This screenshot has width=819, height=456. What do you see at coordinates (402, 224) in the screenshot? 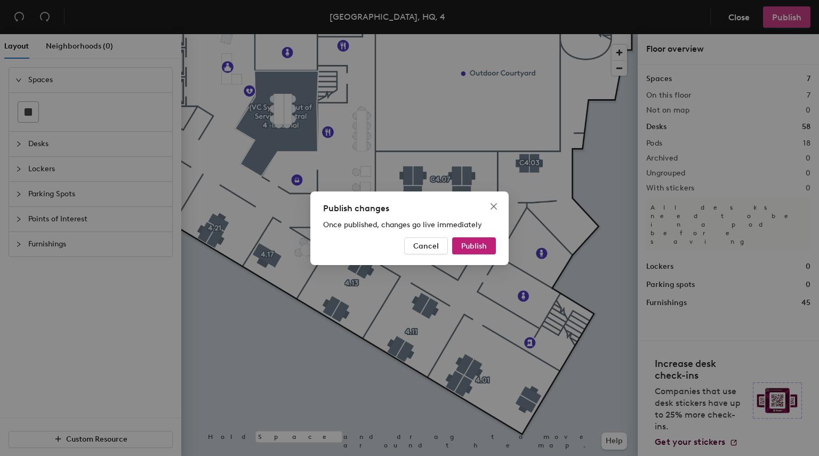
I see `span: Once published, changes go live immediately` at bounding box center [402, 224].